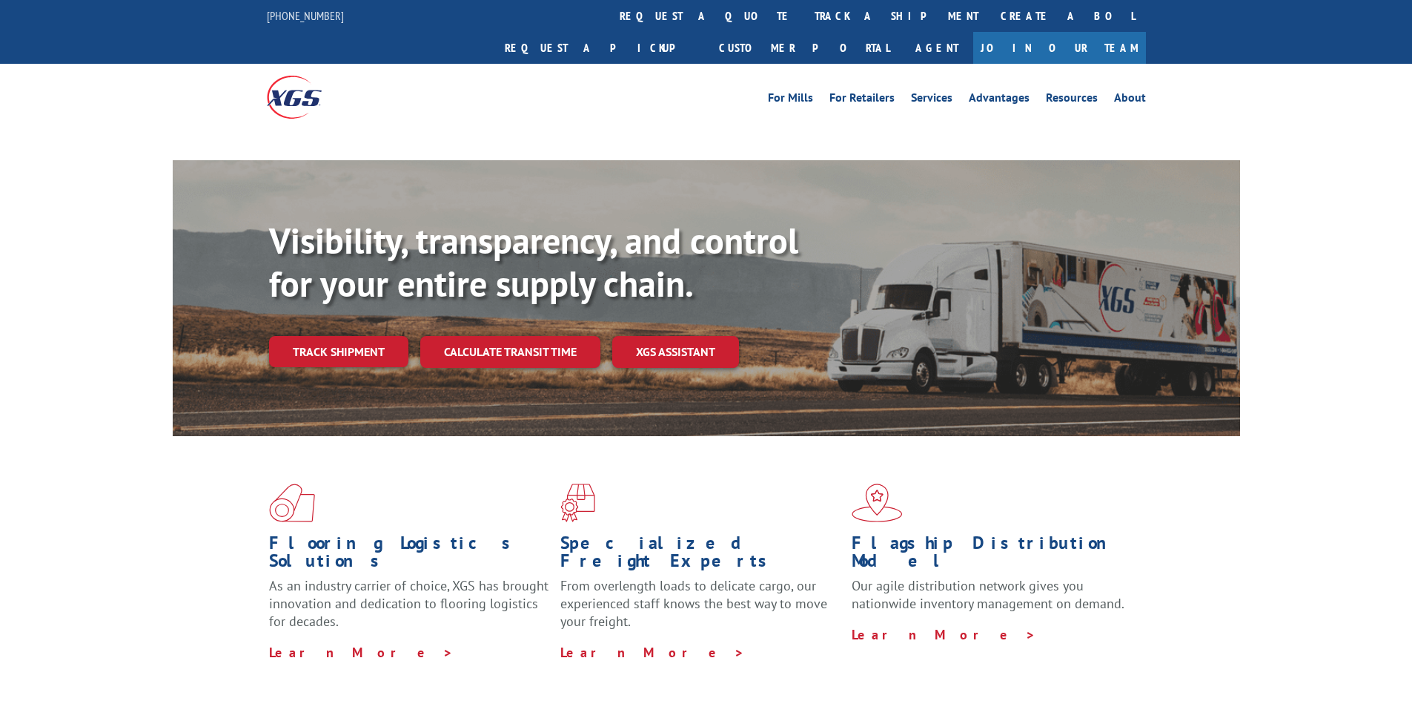 This screenshot has height=701, width=1412. I want to click on img: xgs-icon-focused-on-flooring-red, so click(578, 503).